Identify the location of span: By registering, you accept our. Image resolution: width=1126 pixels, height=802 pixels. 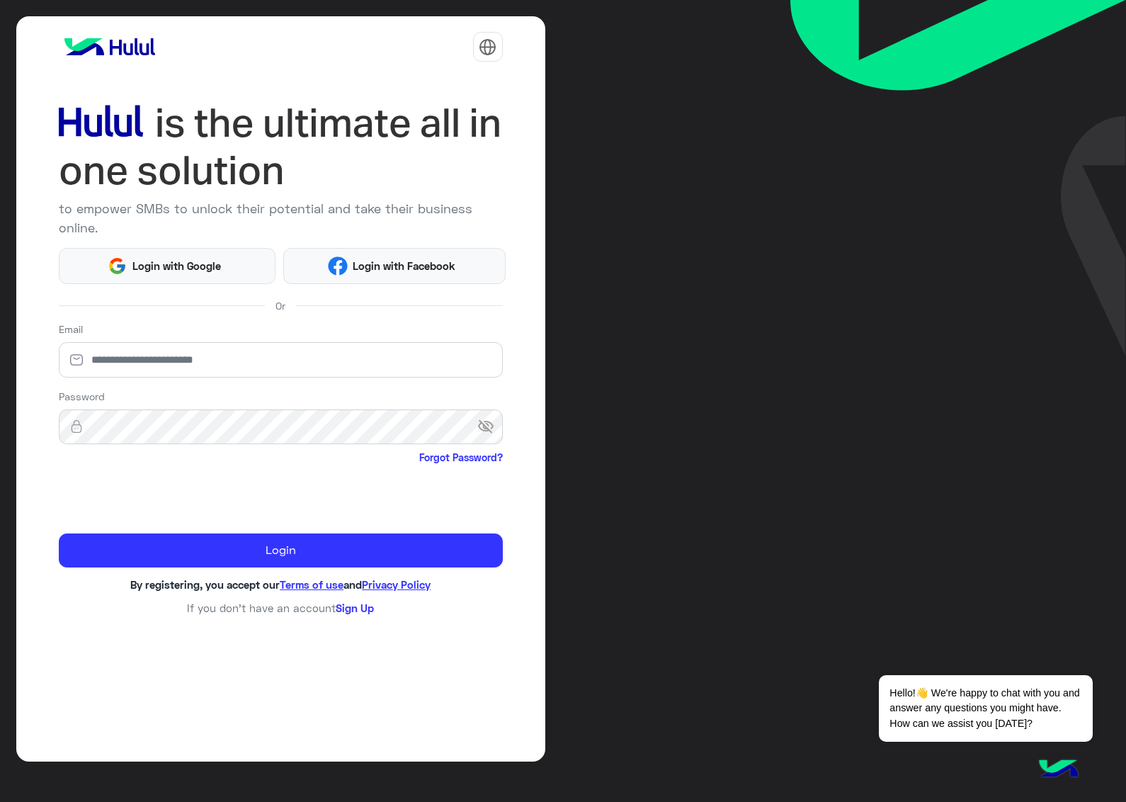
(205, 584).